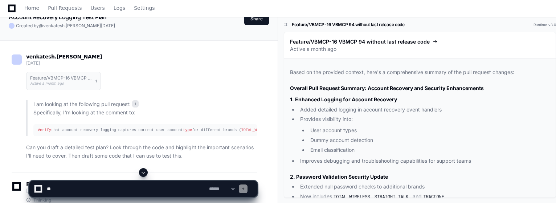 This screenshot has height=203, width=556. What do you see at coordinates (98, 8) in the screenshot?
I see `span: Users` at bounding box center [98, 8].